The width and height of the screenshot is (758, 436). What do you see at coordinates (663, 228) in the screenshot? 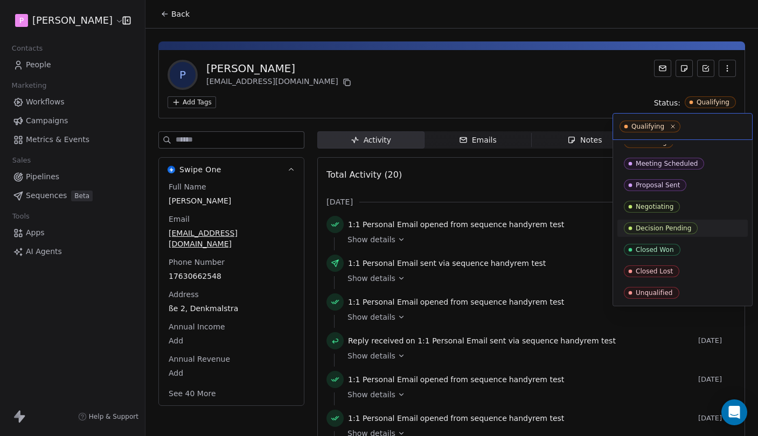
I see `div: Decision Pending` at bounding box center [663, 228].